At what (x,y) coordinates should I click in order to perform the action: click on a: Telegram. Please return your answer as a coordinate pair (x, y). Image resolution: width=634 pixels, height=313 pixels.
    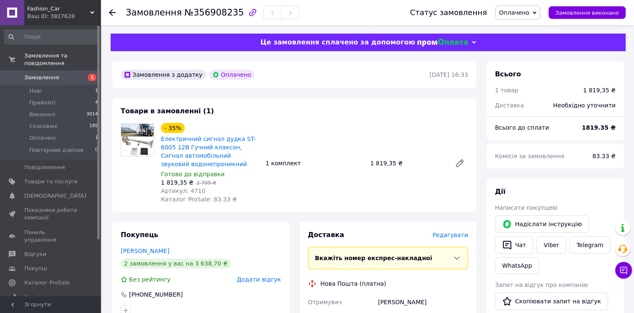
    Looking at the image, I should click on (590, 245).